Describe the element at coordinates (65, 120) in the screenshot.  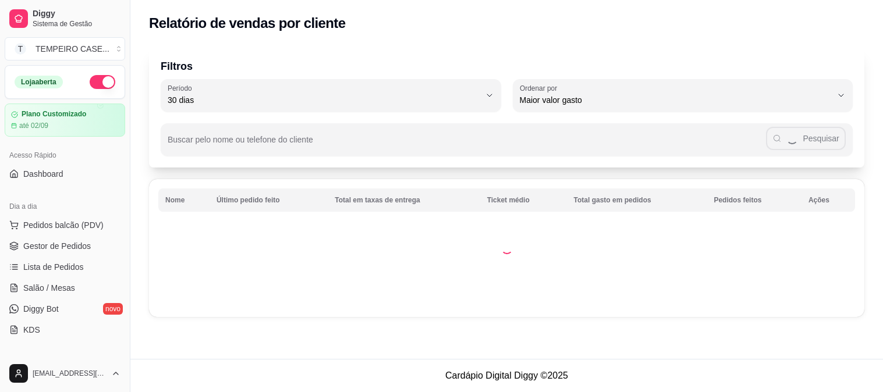
I see `a: Plano Customizadoaté 02/09` at that location.